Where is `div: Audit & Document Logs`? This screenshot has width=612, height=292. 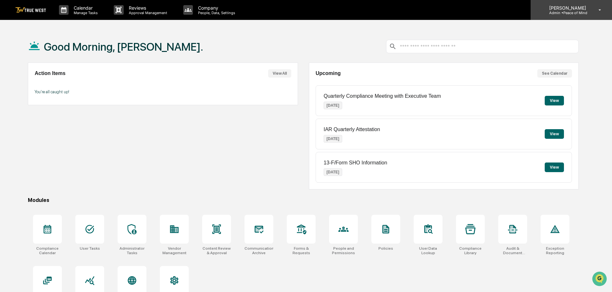
div: Audit & Document Logs is located at coordinates (513, 251).